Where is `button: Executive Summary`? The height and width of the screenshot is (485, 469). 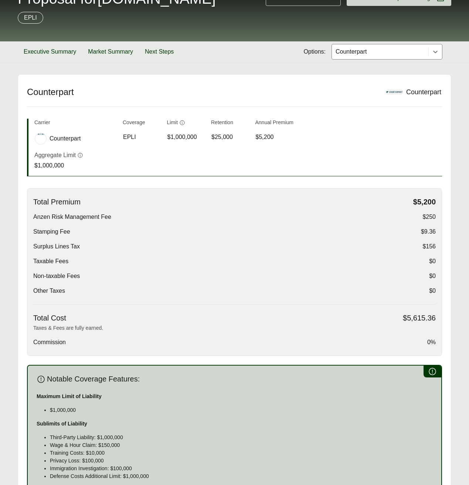
button: Executive Summary is located at coordinates (50, 52).